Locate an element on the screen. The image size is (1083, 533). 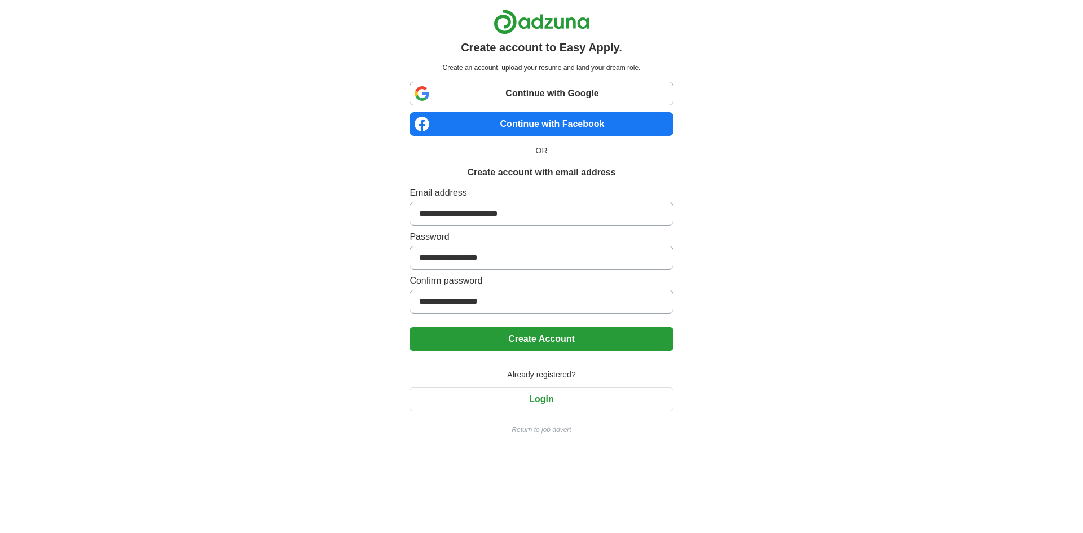
h1: Create account with email address is located at coordinates (541, 173).